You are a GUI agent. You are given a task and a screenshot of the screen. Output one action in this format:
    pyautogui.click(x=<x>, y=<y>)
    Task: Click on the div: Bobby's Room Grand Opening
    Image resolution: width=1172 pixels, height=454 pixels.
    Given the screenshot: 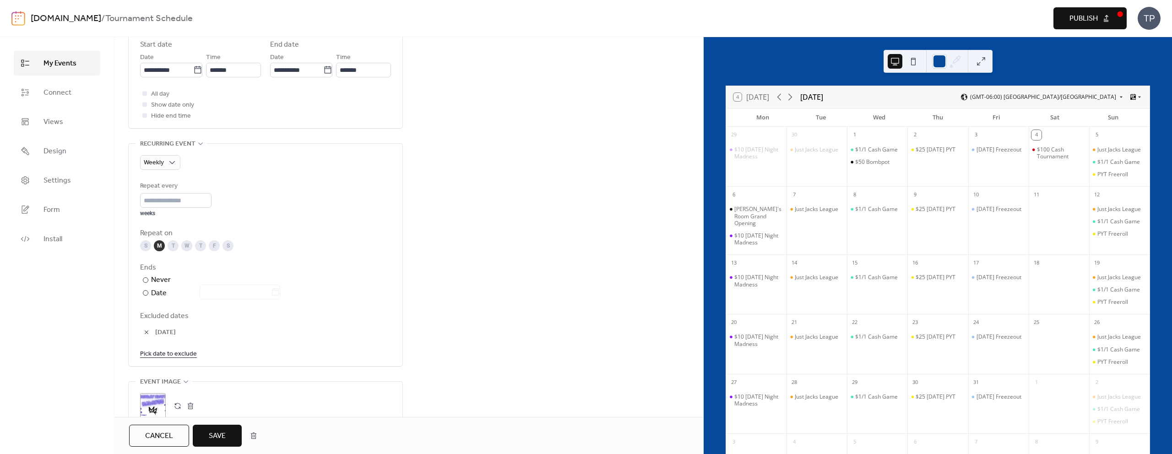 What is the action you would take?
    pyautogui.click(x=756, y=216)
    